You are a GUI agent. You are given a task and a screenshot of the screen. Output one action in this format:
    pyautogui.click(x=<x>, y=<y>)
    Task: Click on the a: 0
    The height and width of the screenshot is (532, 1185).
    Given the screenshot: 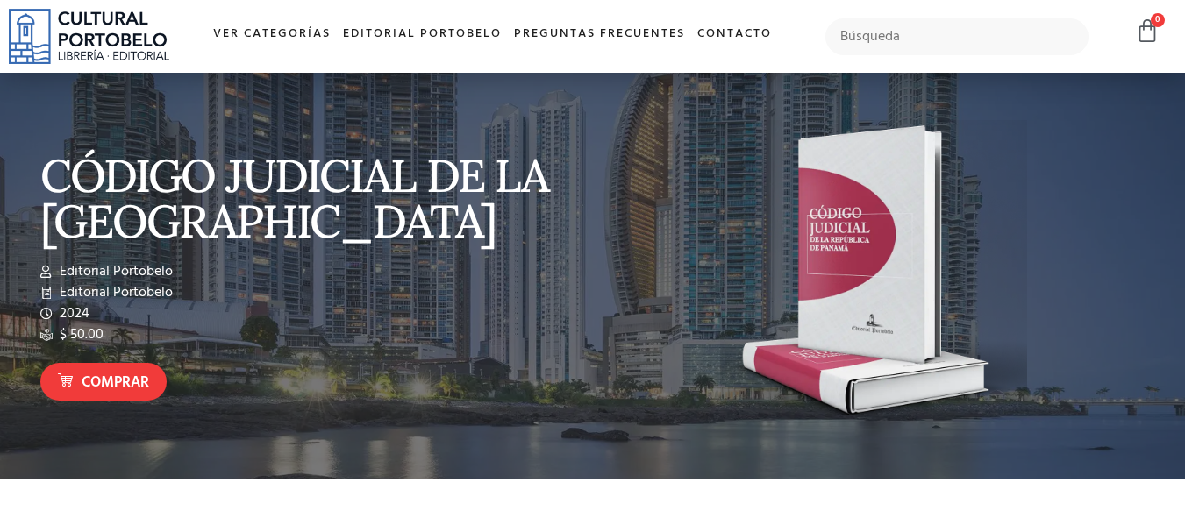 What is the action you would take?
    pyautogui.click(x=1147, y=31)
    